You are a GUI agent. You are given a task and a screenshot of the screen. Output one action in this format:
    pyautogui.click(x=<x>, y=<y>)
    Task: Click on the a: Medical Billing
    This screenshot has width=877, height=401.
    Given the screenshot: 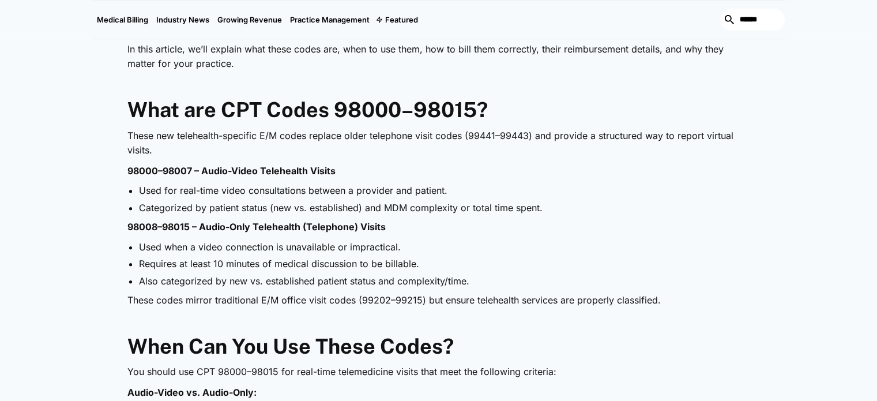 What is the action you would take?
    pyautogui.click(x=122, y=20)
    